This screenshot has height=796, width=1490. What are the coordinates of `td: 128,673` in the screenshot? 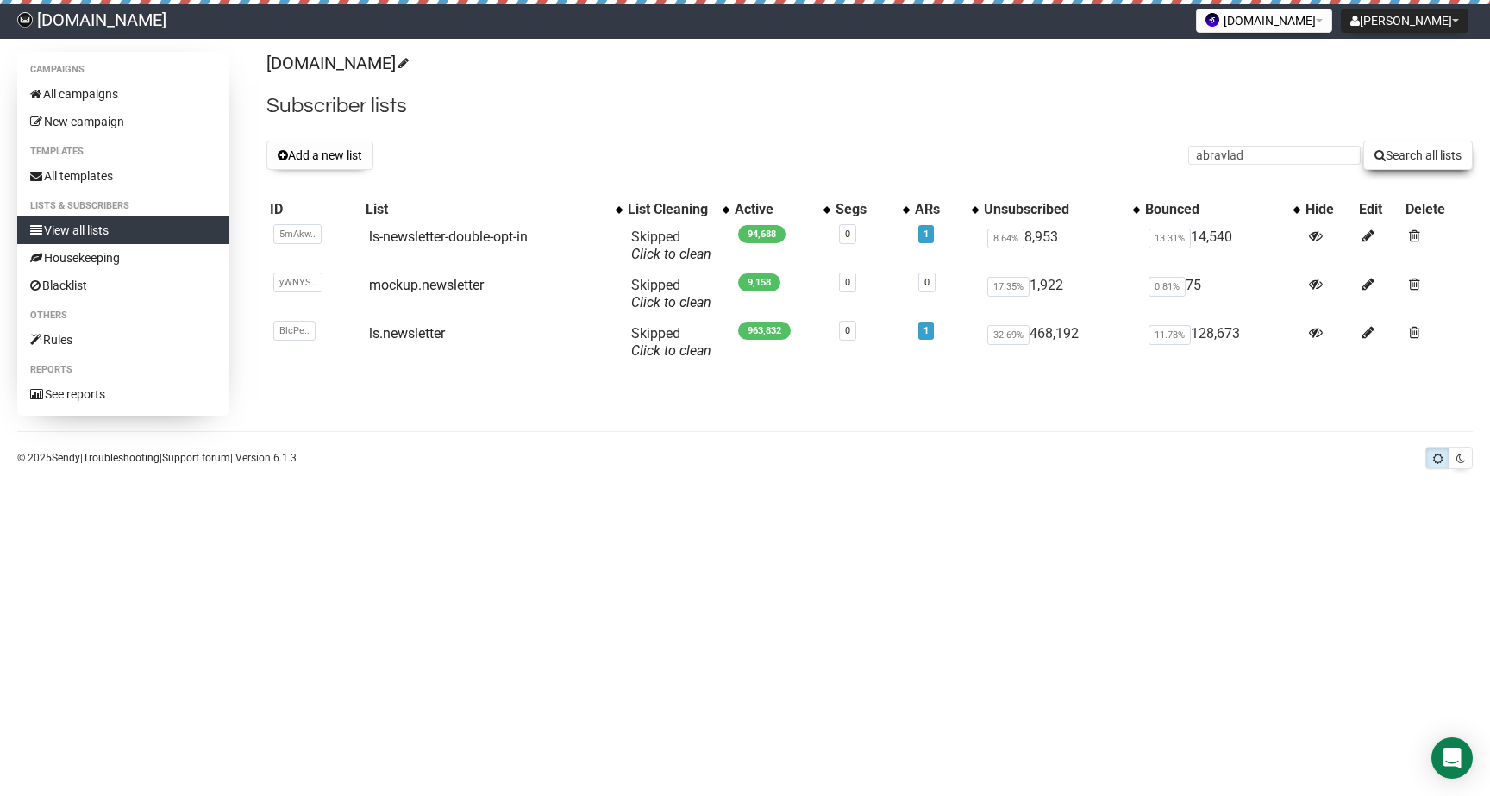 It's located at (1222, 342).